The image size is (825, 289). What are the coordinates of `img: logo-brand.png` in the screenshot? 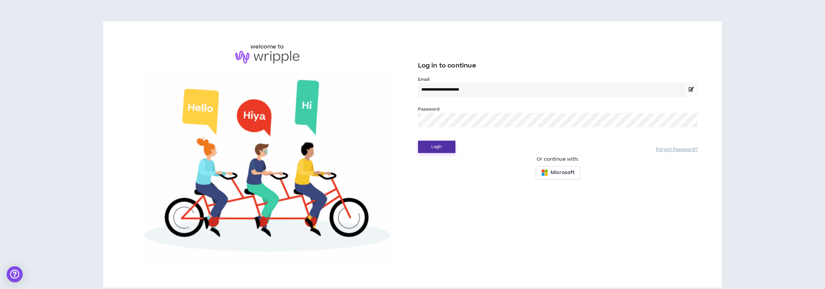 It's located at (267, 57).